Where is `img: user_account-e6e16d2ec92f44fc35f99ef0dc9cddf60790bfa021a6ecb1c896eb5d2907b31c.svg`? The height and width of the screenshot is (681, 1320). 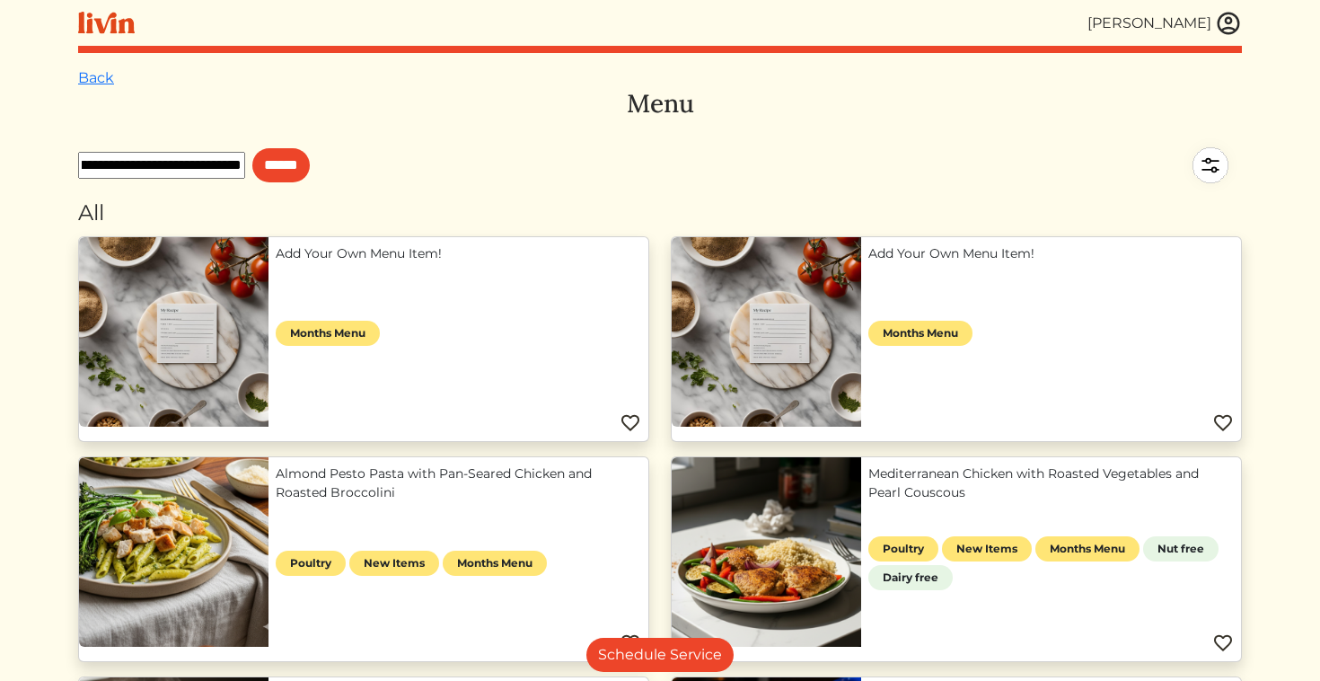
img: user_account-e6e16d2ec92f44fc35f99ef0dc9cddf60790bfa021a6ecb1c896eb5d2907b31c.svg is located at coordinates (1229, 23).